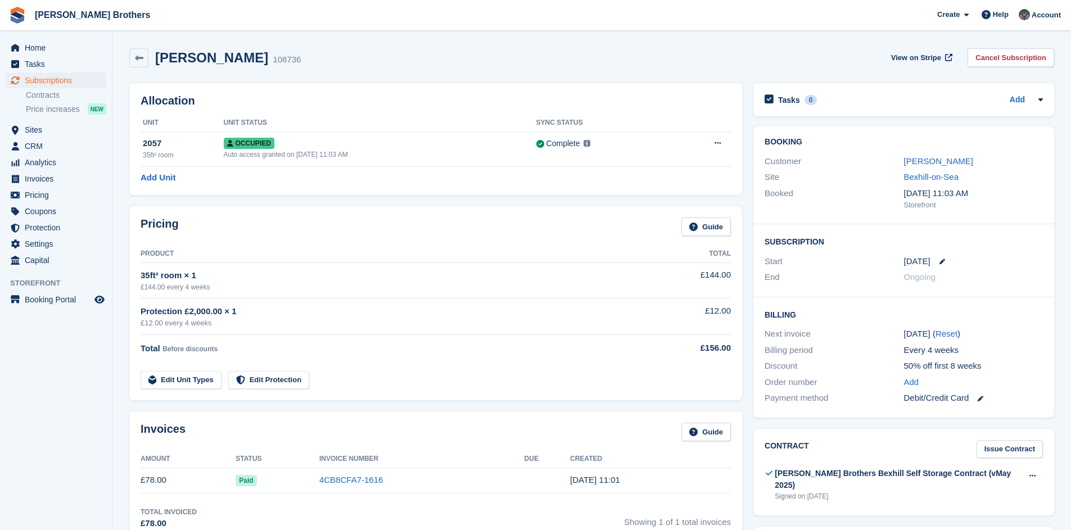 Image resolution: width=1071 pixels, height=530 pixels. I want to click on h2: Allocation, so click(436, 101).